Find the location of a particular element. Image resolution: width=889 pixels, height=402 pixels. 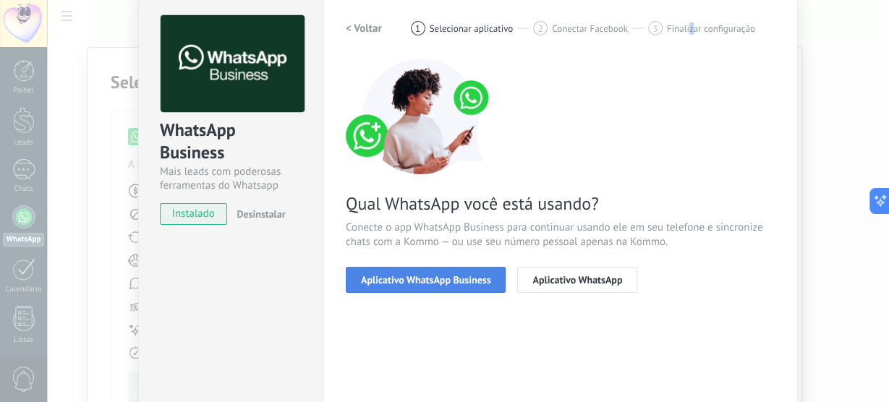

span: 1 is located at coordinates (418, 28).